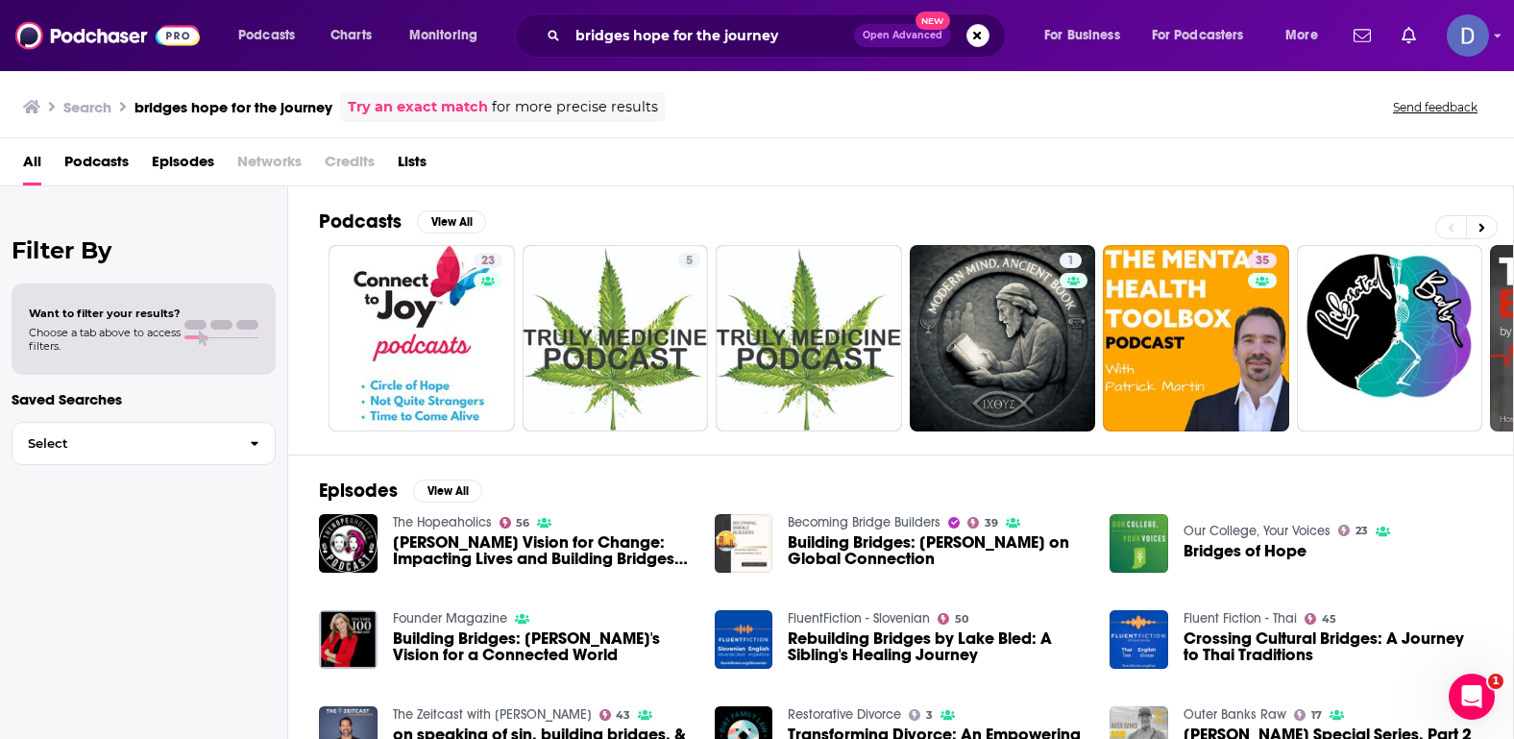 The width and height of the screenshot is (1514, 739). I want to click on div: Search podcasts, credits, & more..., so click(778, 36).